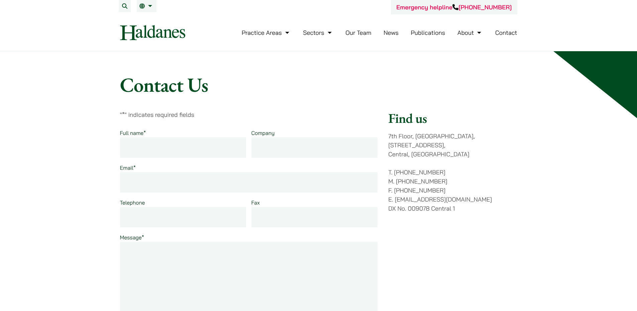  What do you see at coordinates (266, 32) in the screenshot?
I see `a: Practice Areas` at bounding box center [266, 32].